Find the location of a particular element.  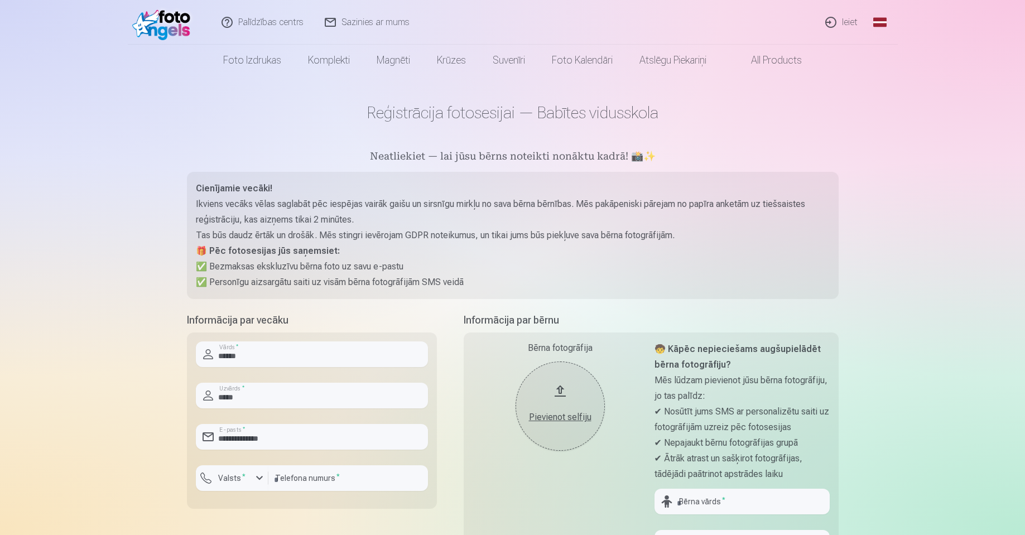

p: ✔ Ātrāk atrast un sašķirot fotogrāfijas, tādējādi paātrinot apstrādes laiku is located at coordinates (742, 467).